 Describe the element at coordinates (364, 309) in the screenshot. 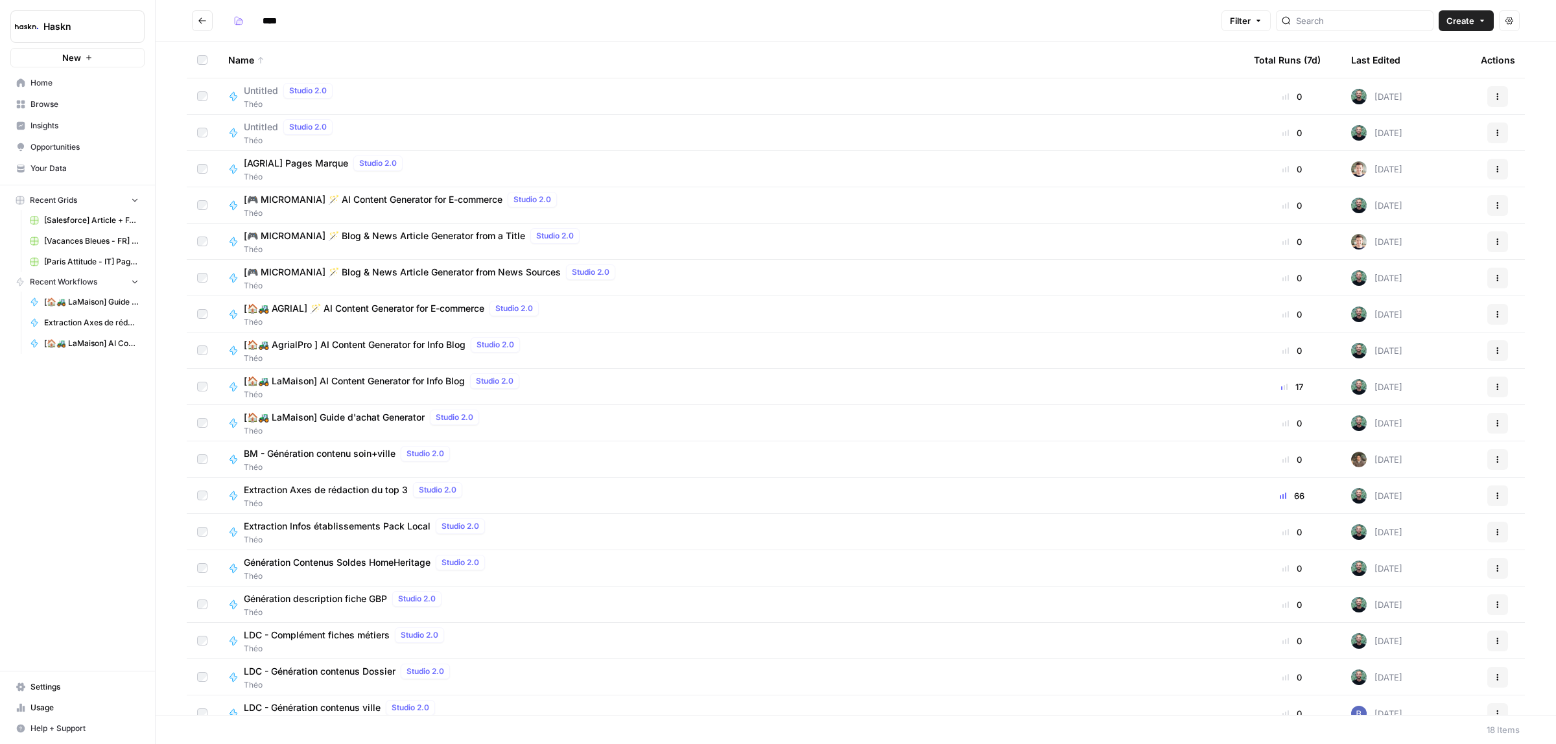

I see `span: [🏠🚜 AGRIAL] 🪄 AI Content Generator for E-commerce` at that location.